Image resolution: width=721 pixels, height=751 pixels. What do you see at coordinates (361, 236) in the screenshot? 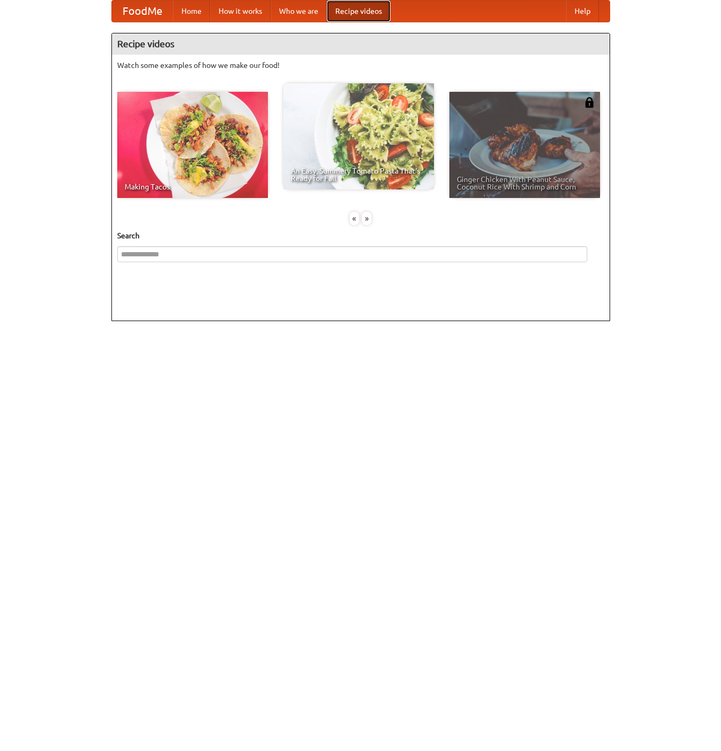
I see `h5: Search` at bounding box center [361, 236].